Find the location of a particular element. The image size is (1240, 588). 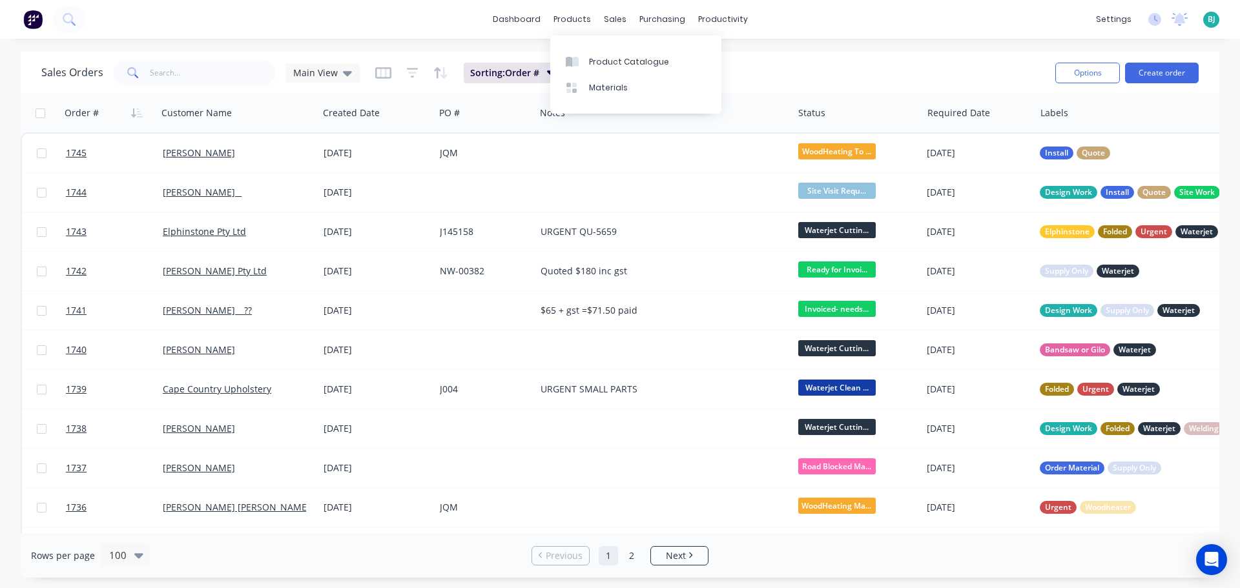

span: 1744 is located at coordinates (76, 192).